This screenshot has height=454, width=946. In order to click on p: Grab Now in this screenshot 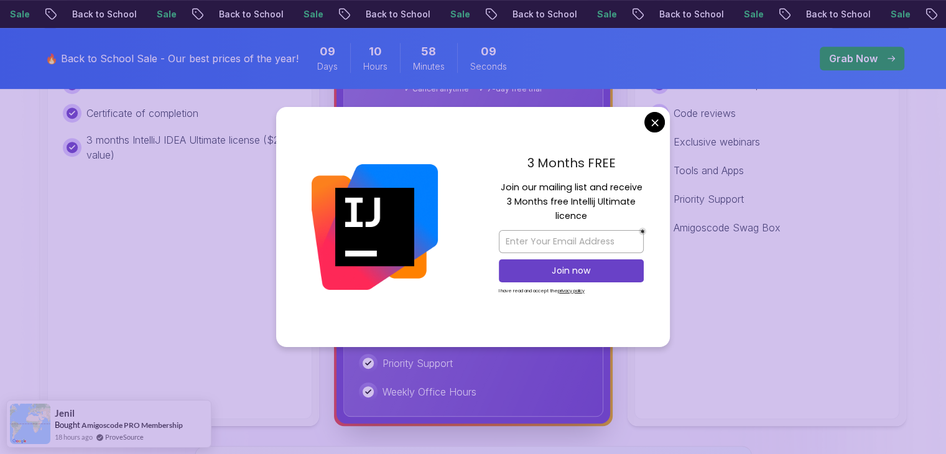, I will do `click(853, 58)`.